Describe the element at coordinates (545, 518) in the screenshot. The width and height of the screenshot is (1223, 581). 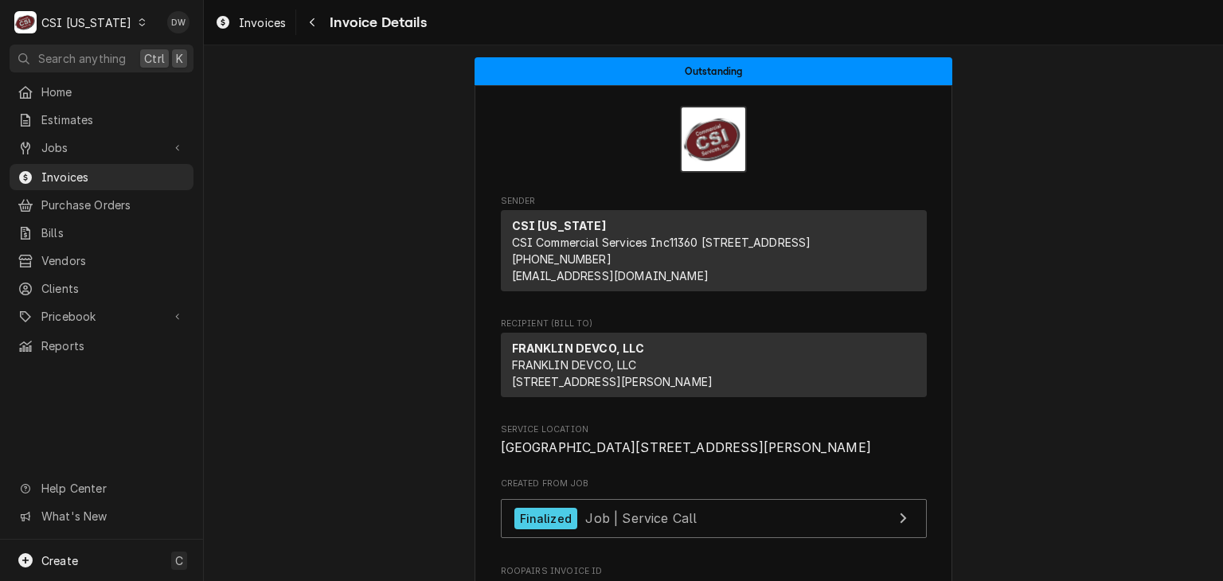
I see `div: Finalized` at that location.